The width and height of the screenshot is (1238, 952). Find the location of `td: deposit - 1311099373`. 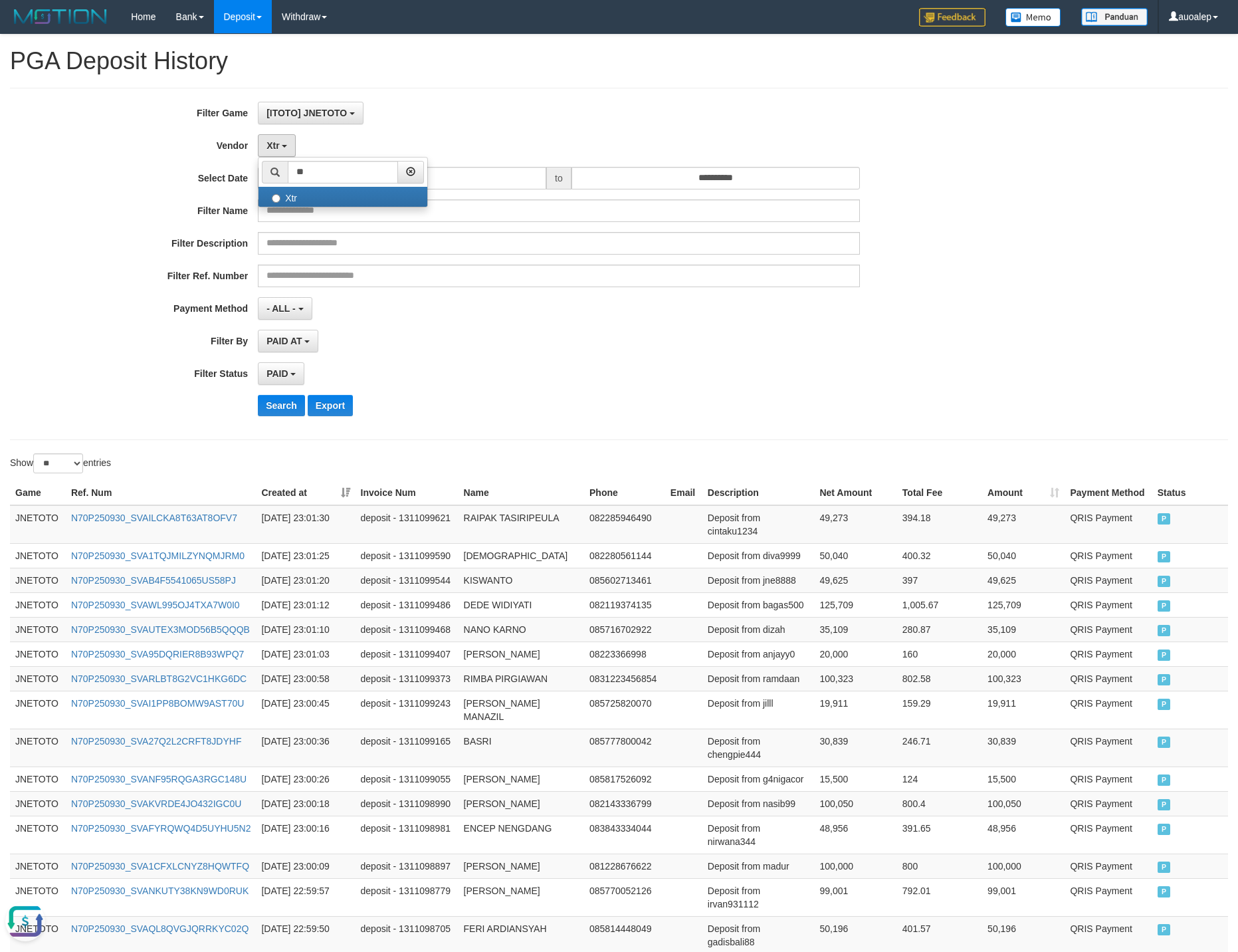

td: deposit - 1311099373 is located at coordinates (407, 678).